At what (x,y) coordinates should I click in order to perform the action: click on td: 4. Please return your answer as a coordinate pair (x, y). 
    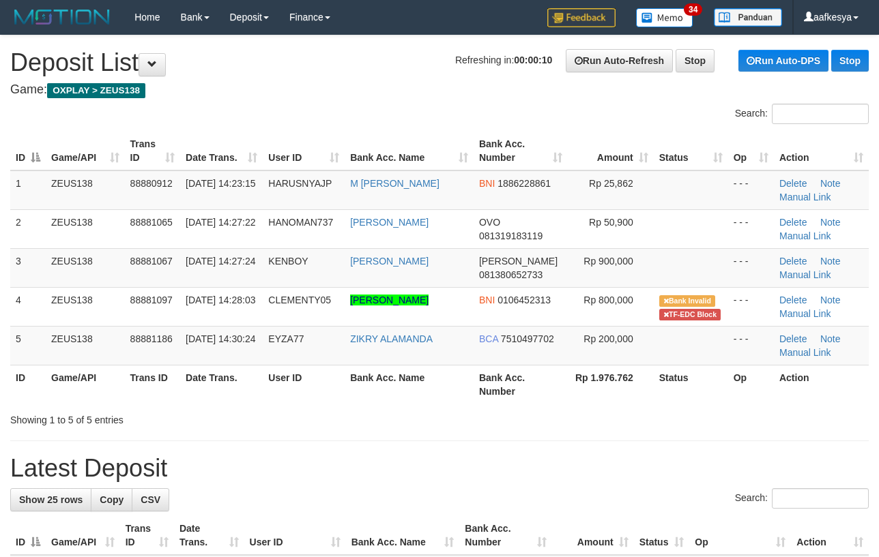
    Looking at the image, I should click on (28, 306).